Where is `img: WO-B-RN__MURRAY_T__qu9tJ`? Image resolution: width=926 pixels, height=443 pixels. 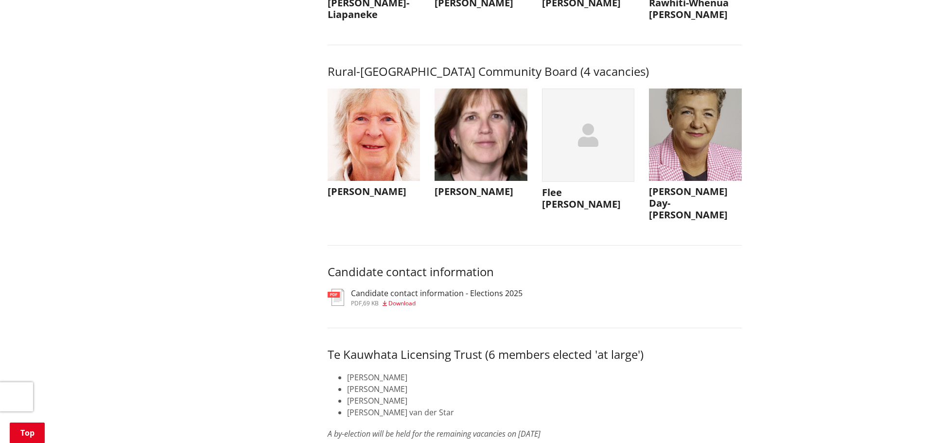
img: WO-B-RN__MURRAY_T__qu9tJ is located at coordinates (374, 135).